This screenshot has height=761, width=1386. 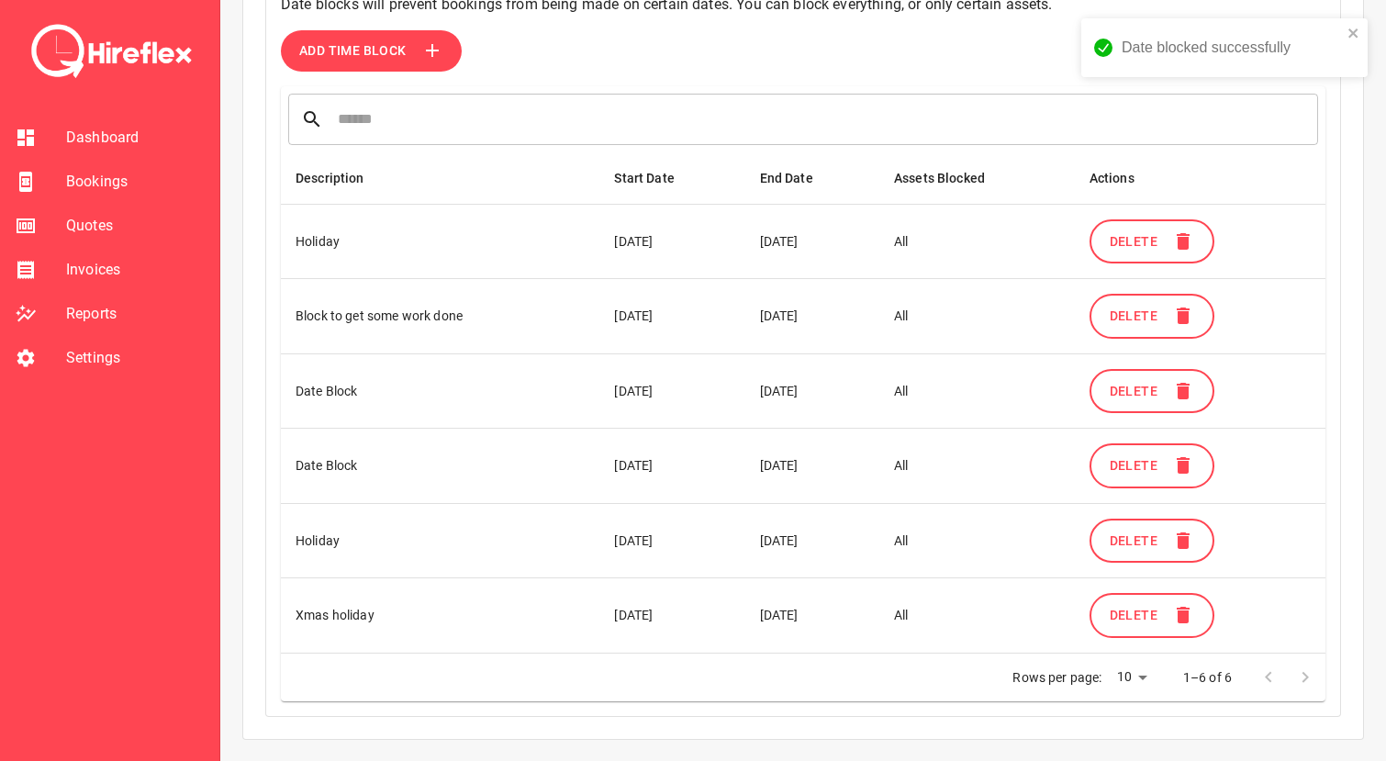 What do you see at coordinates (1200, 178) in the screenshot?
I see `th: Actions` at bounding box center [1200, 178].